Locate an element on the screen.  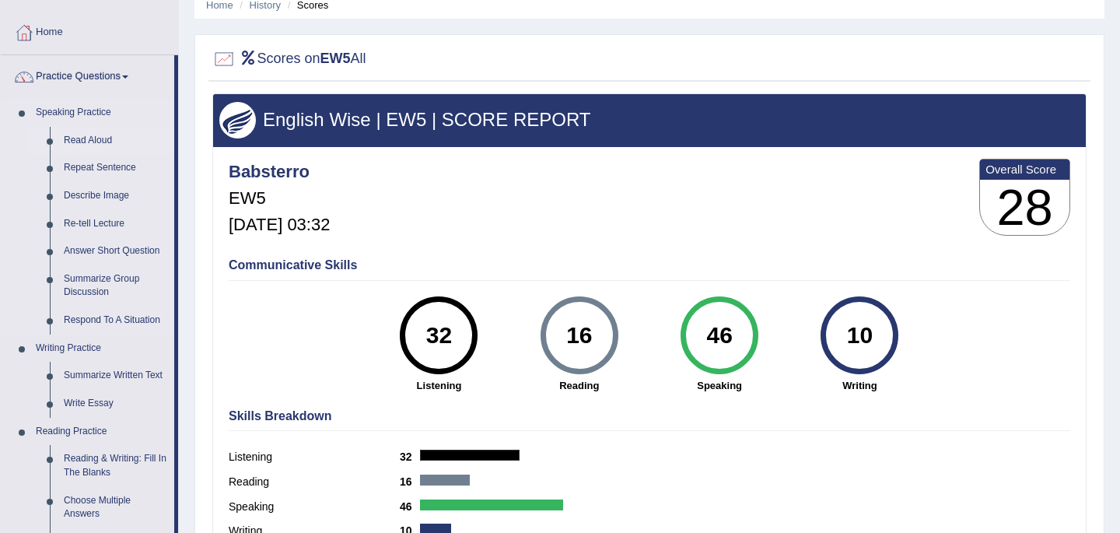
img: wings.png is located at coordinates (237, 120).